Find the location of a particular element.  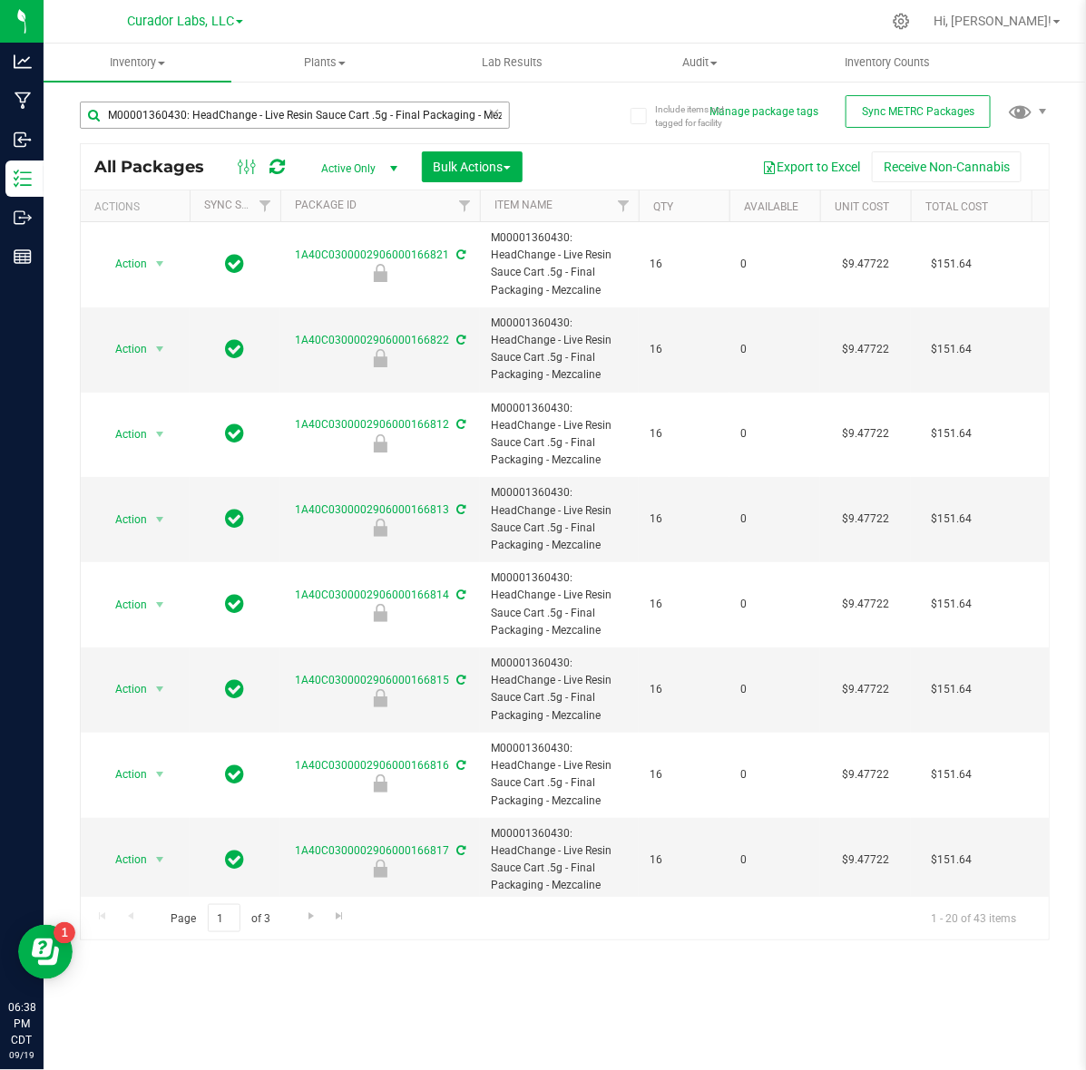

span: All Packages is located at coordinates (158, 167).